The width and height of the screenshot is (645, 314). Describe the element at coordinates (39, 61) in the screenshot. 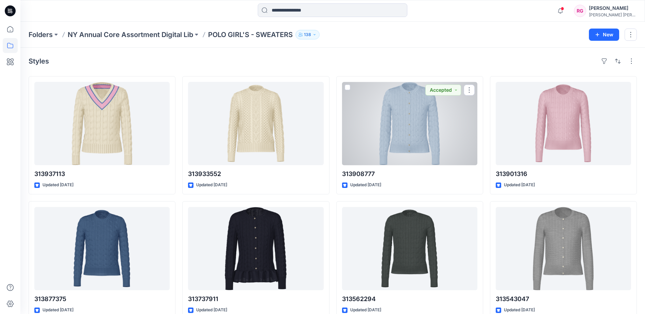

I see `h4: Styles` at that location.